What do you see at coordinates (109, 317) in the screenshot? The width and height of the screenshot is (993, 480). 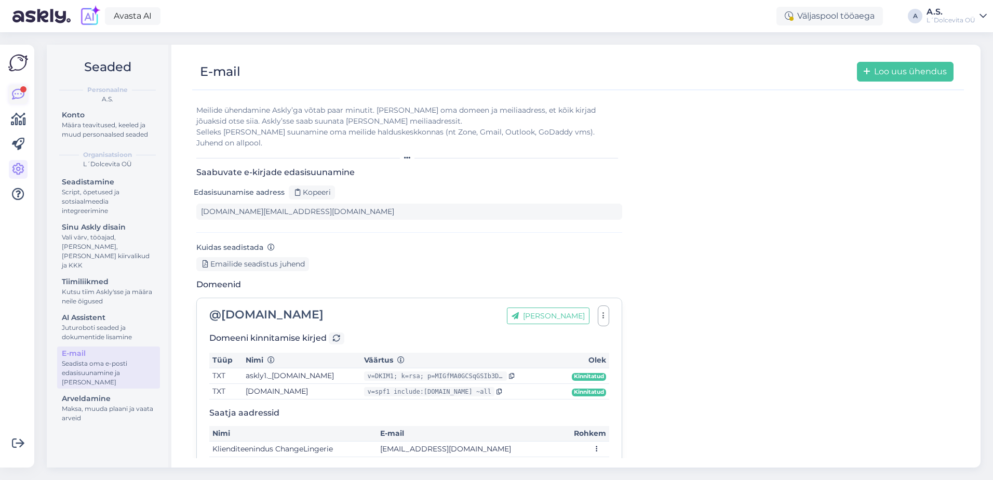 I see `div: AI Assistent` at bounding box center [109, 317].